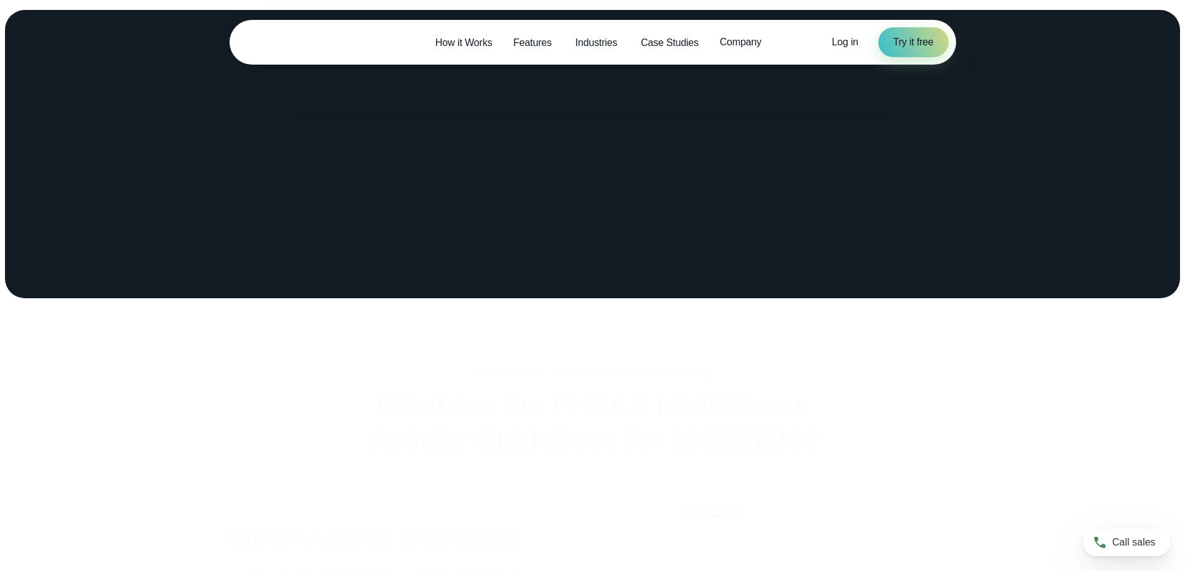  Describe the element at coordinates (740, 42) in the screenshot. I see `span: Company` at that location.